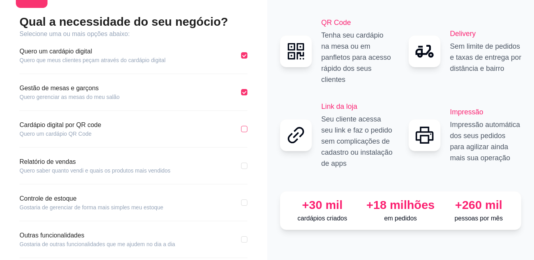 Image resolution: width=534 pixels, height=260 pixels. I want to click on article: Relatório de vendas, so click(95, 162).